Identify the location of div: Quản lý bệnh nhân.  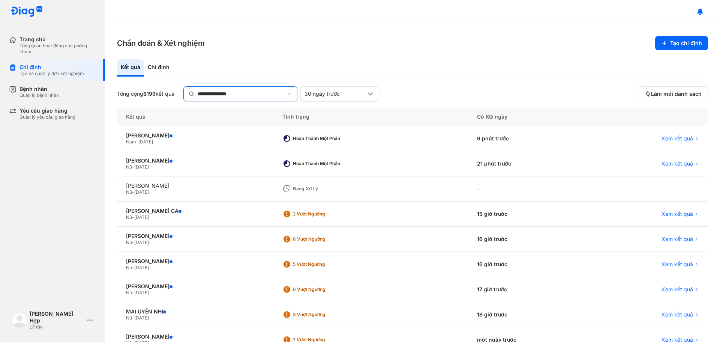
(39, 95).